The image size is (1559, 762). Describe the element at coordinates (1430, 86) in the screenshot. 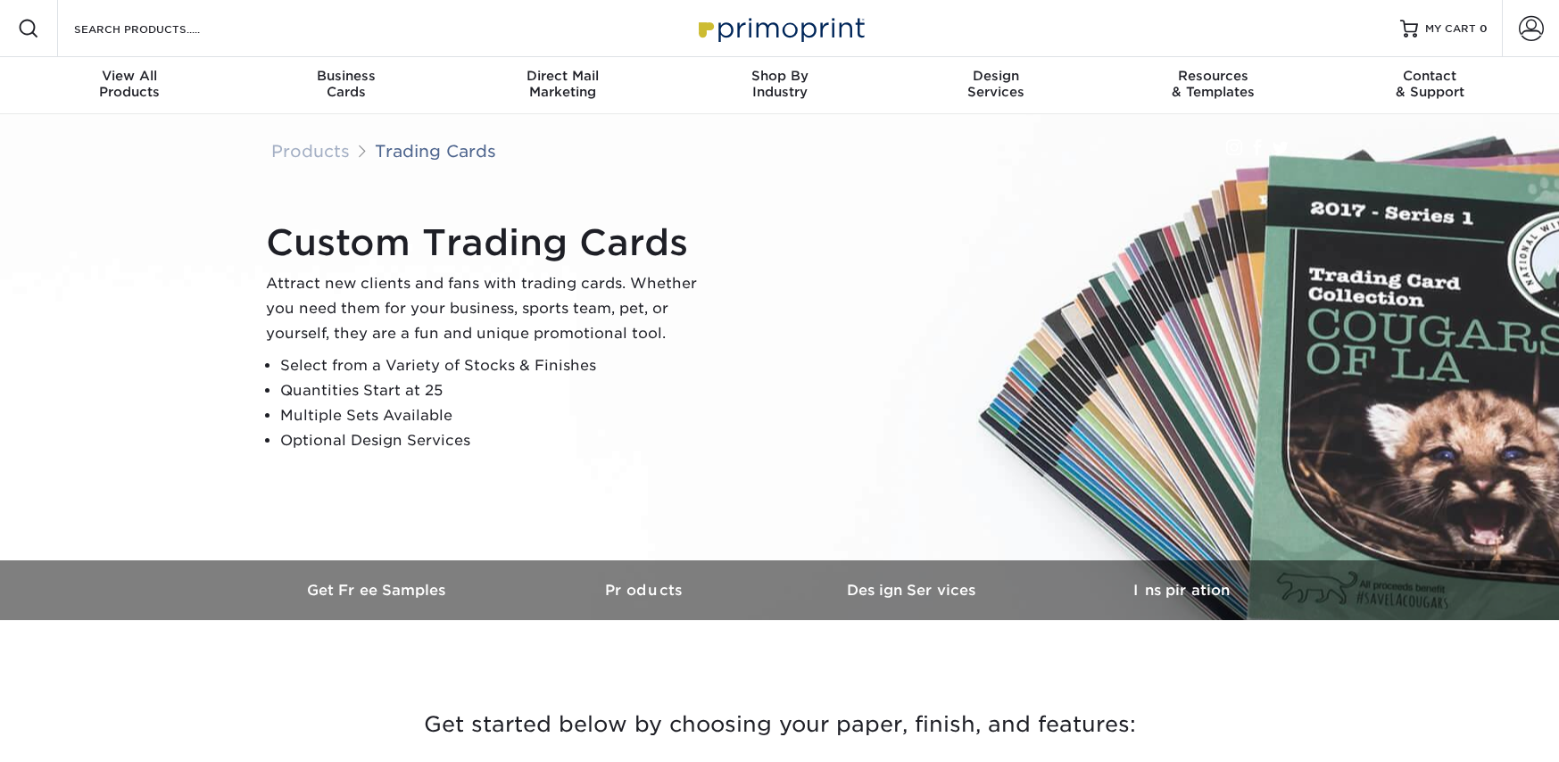

I see `a: Contact& Support` at that location.